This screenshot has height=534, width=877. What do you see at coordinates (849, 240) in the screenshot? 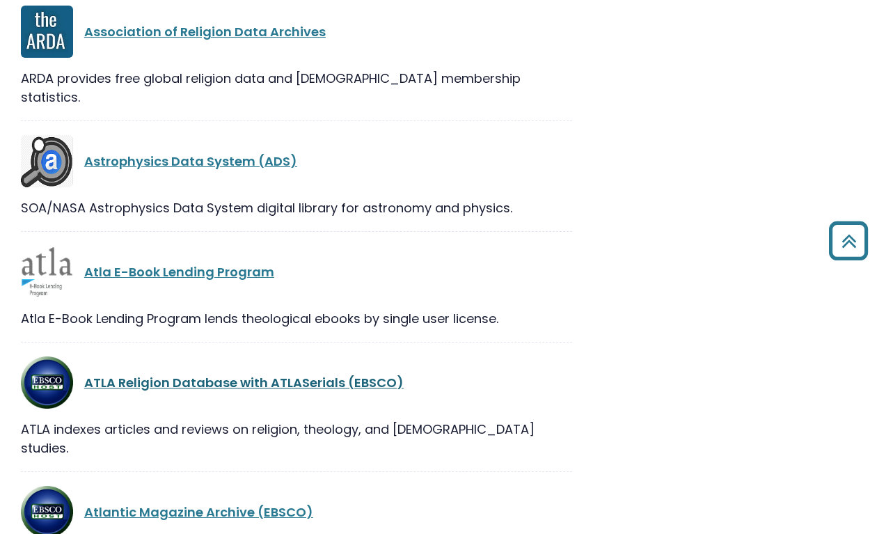
I see `a: Back to Top` at bounding box center [849, 240].